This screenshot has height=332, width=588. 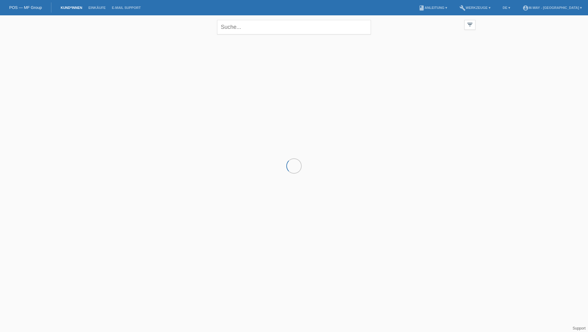 I want to click on a: Einkäufe, so click(x=97, y=8).